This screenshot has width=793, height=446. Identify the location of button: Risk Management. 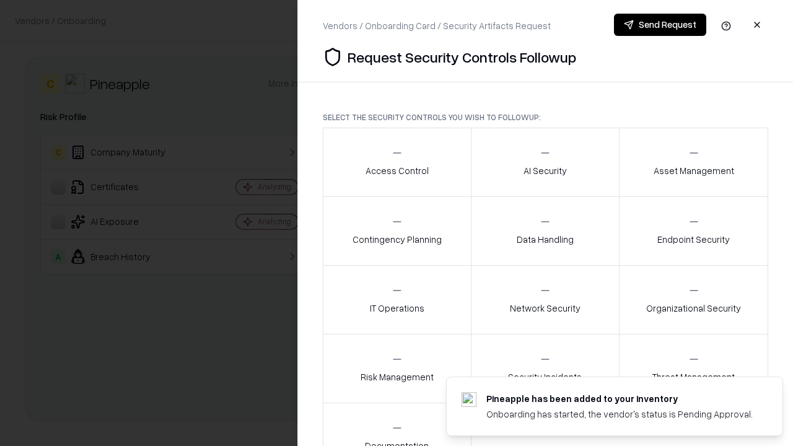
(397, 369).